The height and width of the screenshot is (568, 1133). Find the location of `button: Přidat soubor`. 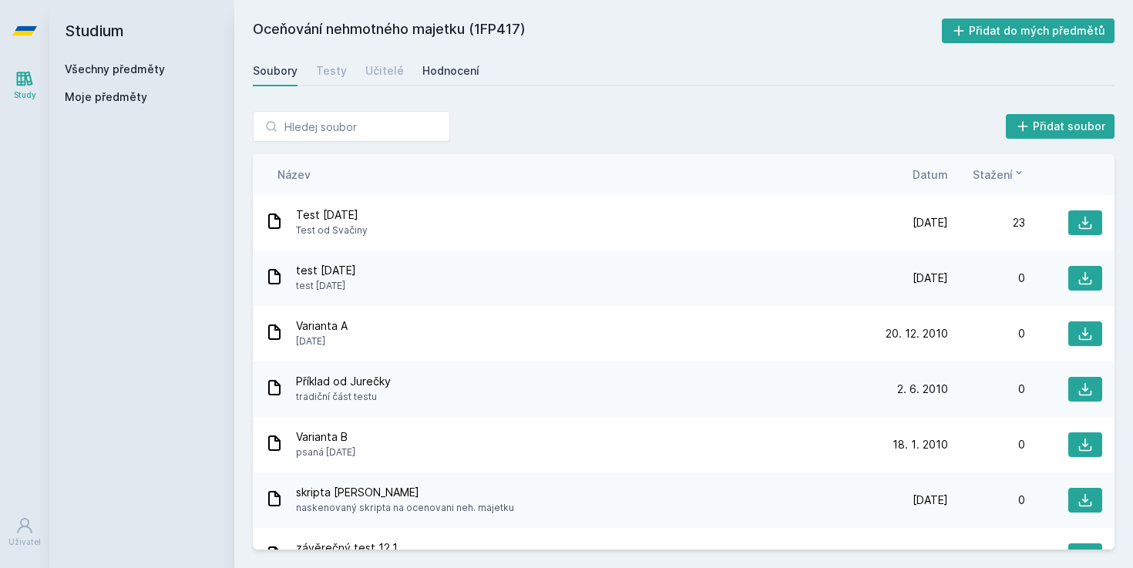

button: Přidat soubor is located at coordinates (1060, 126).